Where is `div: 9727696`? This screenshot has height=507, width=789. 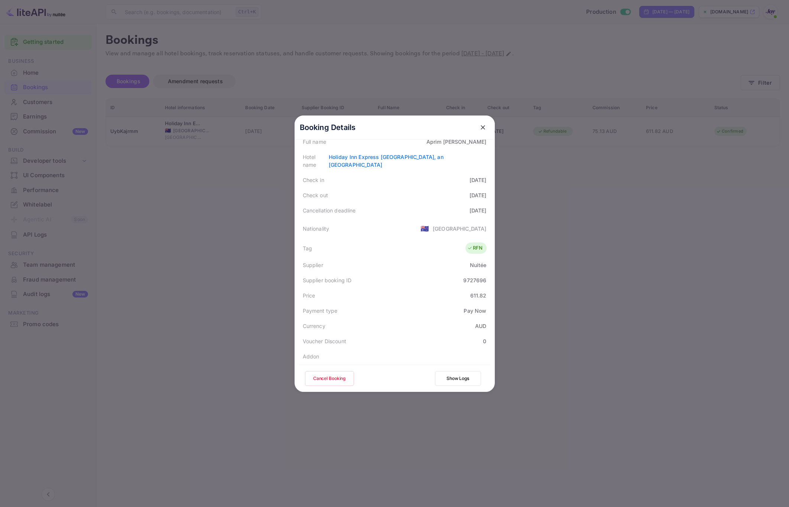
div: 9727696 is located at coordinates (475, 280).